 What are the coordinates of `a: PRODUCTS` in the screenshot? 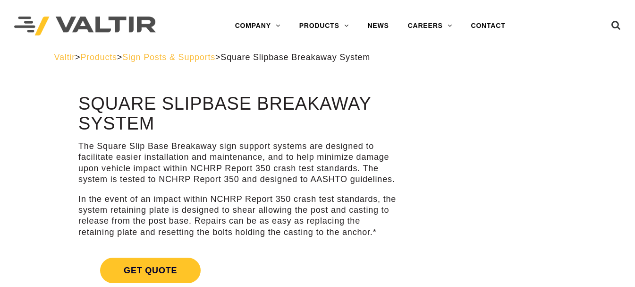 It's located at (324, 26).